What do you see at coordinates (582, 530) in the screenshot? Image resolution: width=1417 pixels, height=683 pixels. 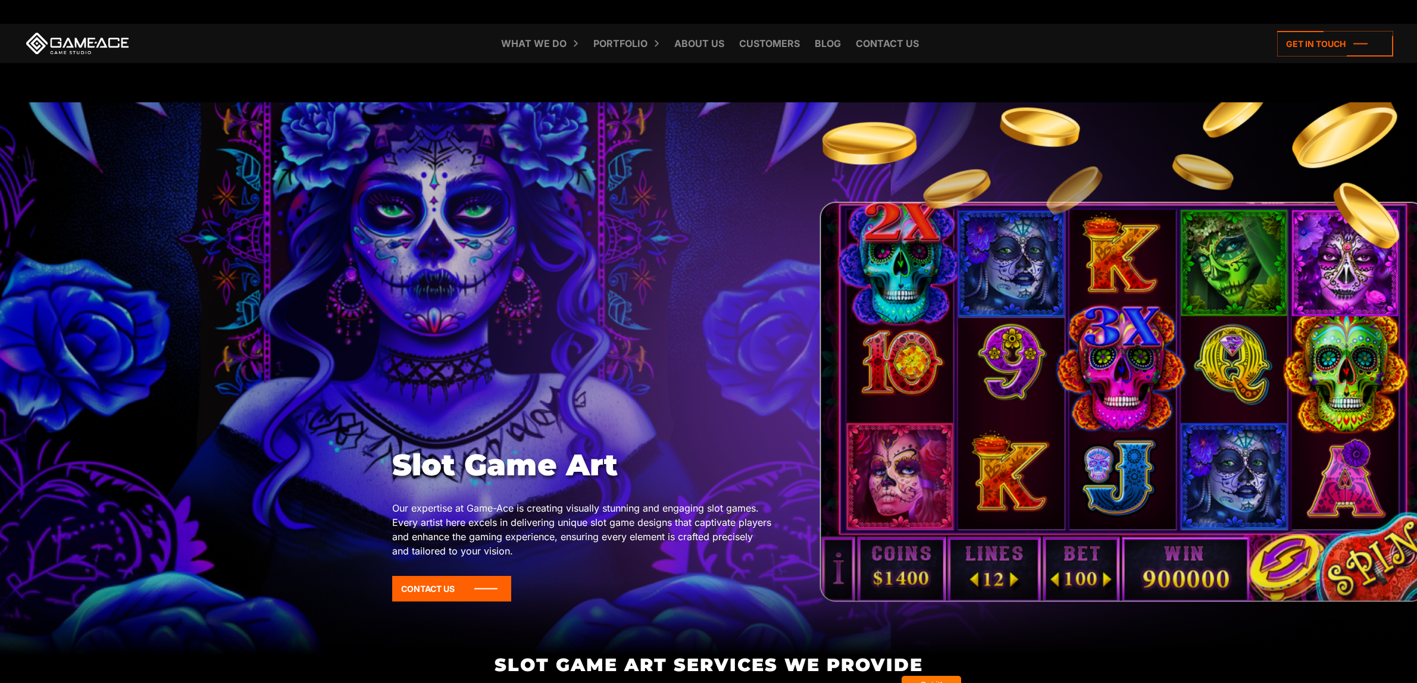 I see `p: Our expertise at Game-Ace is creating visually stunning and engaging slot games. Every artist her...` at bounding box center [582, 530].